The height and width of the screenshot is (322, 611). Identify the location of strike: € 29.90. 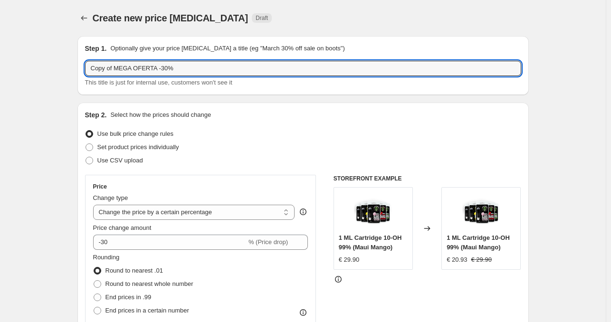
(481, 260).